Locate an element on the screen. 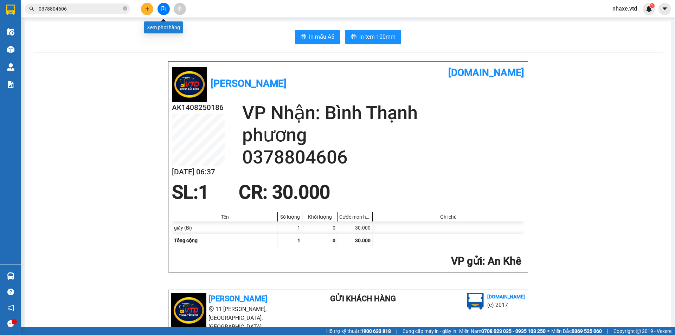  div: Số lượng is located at coordinates (290, 217).